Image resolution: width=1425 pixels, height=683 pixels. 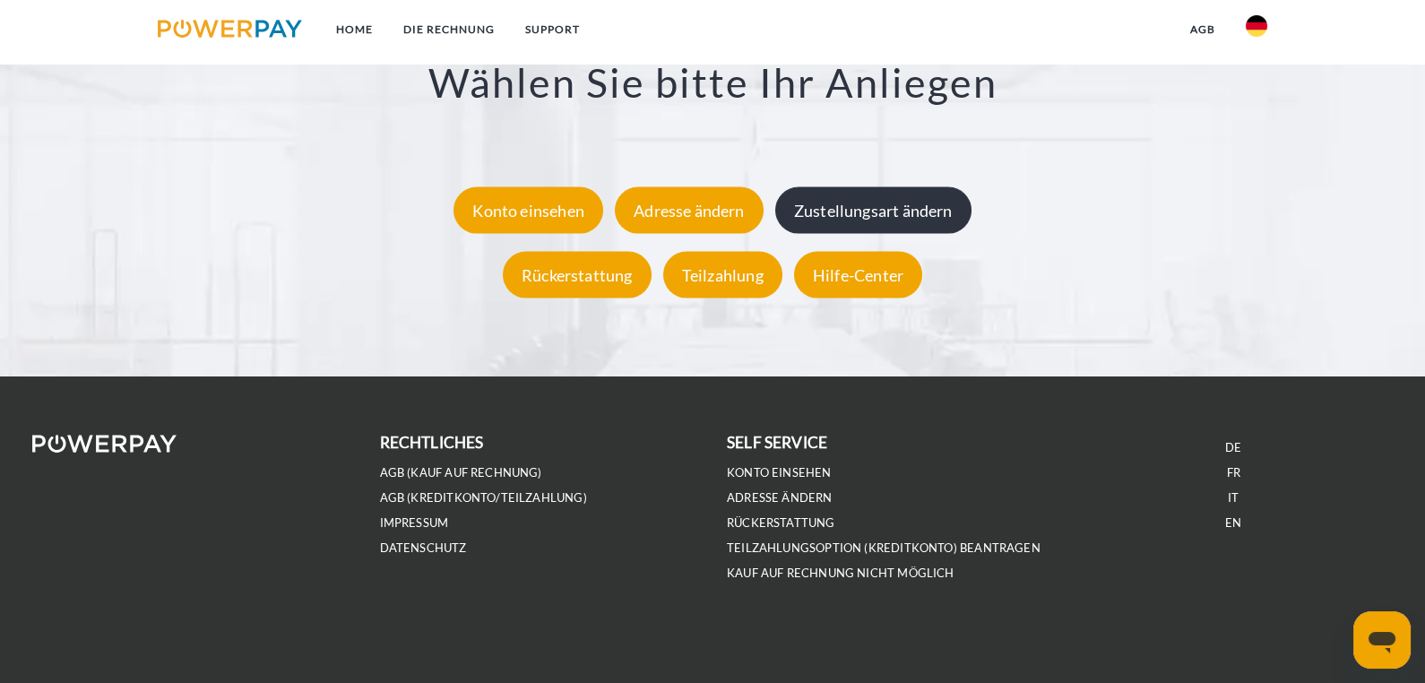 What do you see at coordinates (432, 442) in the screenshot?
I see `b: rechtliches` at bounding box center [432, 442].